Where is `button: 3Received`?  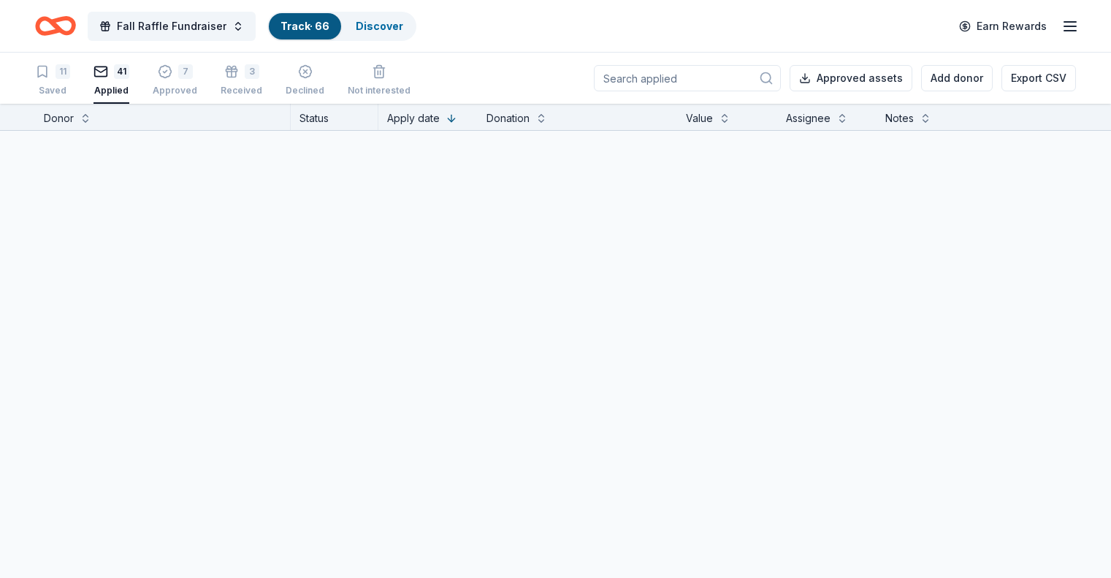
button: 3Received is located at coordinates (241, 81).